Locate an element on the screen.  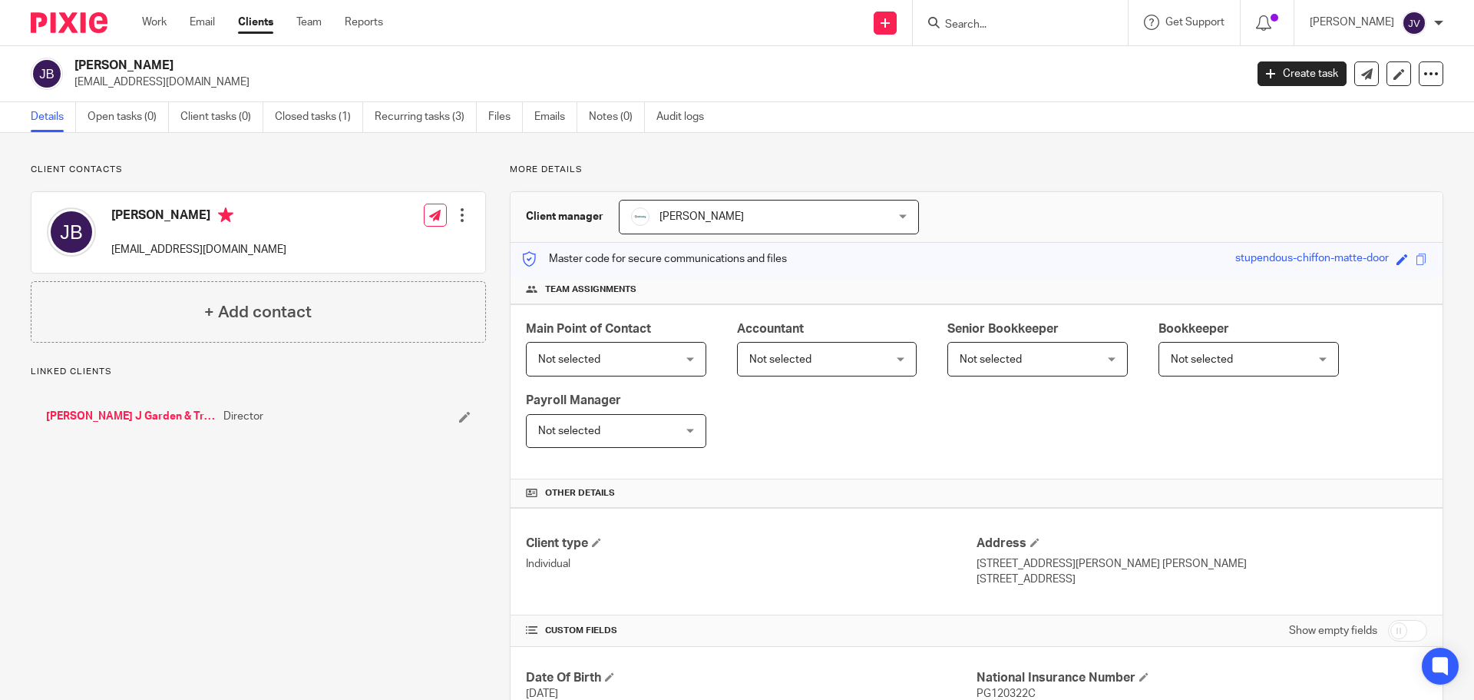
a: Details is located at coordinates (53, 117).